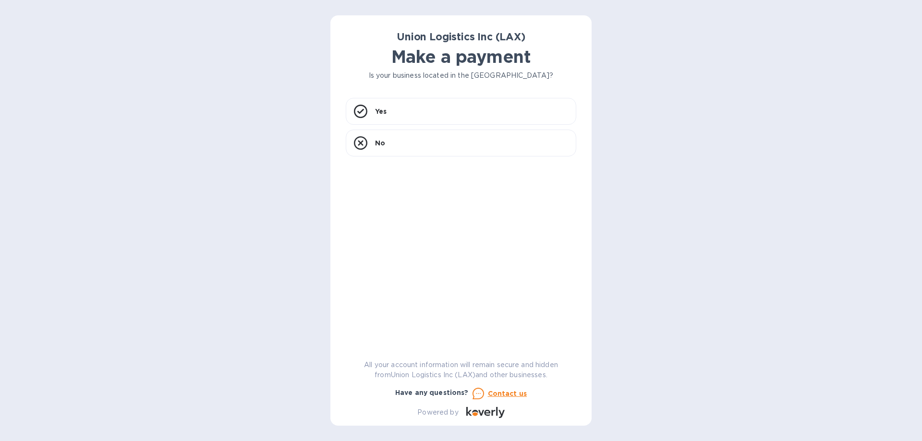 This screenshot has height=441, width=922. What do you see at coordinates (380, 143) in the screenshot?
I see `p: No` at bounding box center [380, 143].